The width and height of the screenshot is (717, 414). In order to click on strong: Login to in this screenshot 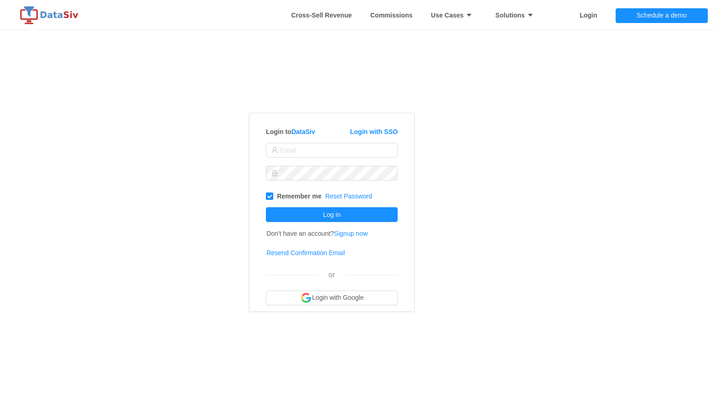, I will do `click(290, 132)`.